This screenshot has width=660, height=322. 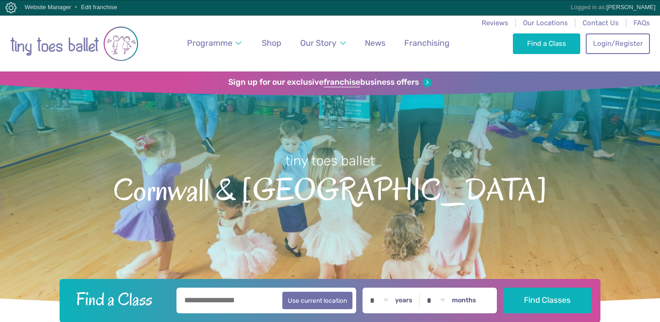 I want to click on h2: Find a Class, so click(x=120, y=299).